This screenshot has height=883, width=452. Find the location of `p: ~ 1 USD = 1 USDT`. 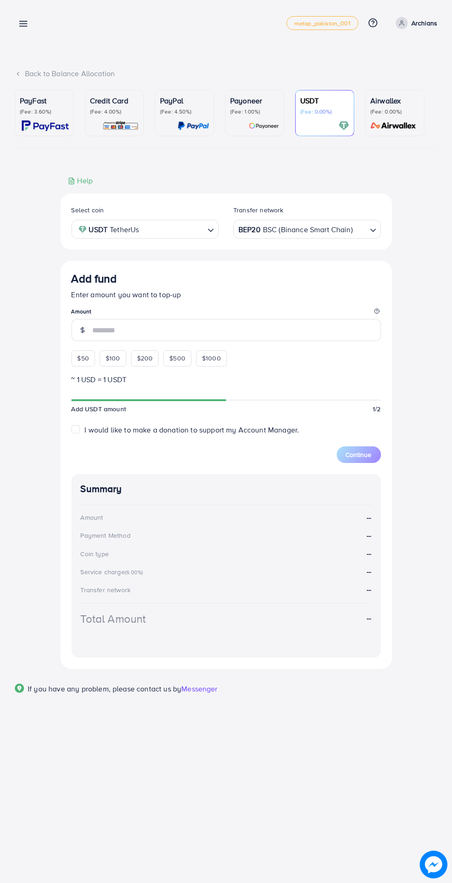

p: ~ 1 USD = 1 USDT is located at coordinates (226, 379).